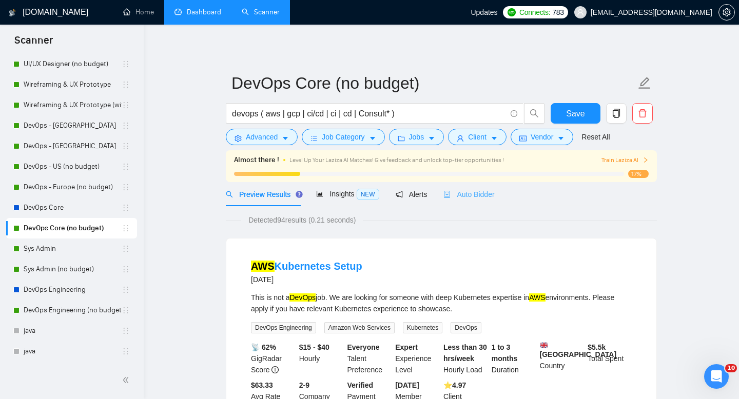 Image resolution: width=739 pixels, height=399 pixels. I want to click on b: $ 5.5k, so click(596, 347).